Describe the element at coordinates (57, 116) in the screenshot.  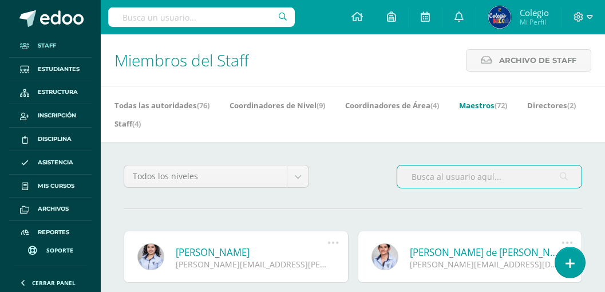
I see `span: Inscripción` at that location.